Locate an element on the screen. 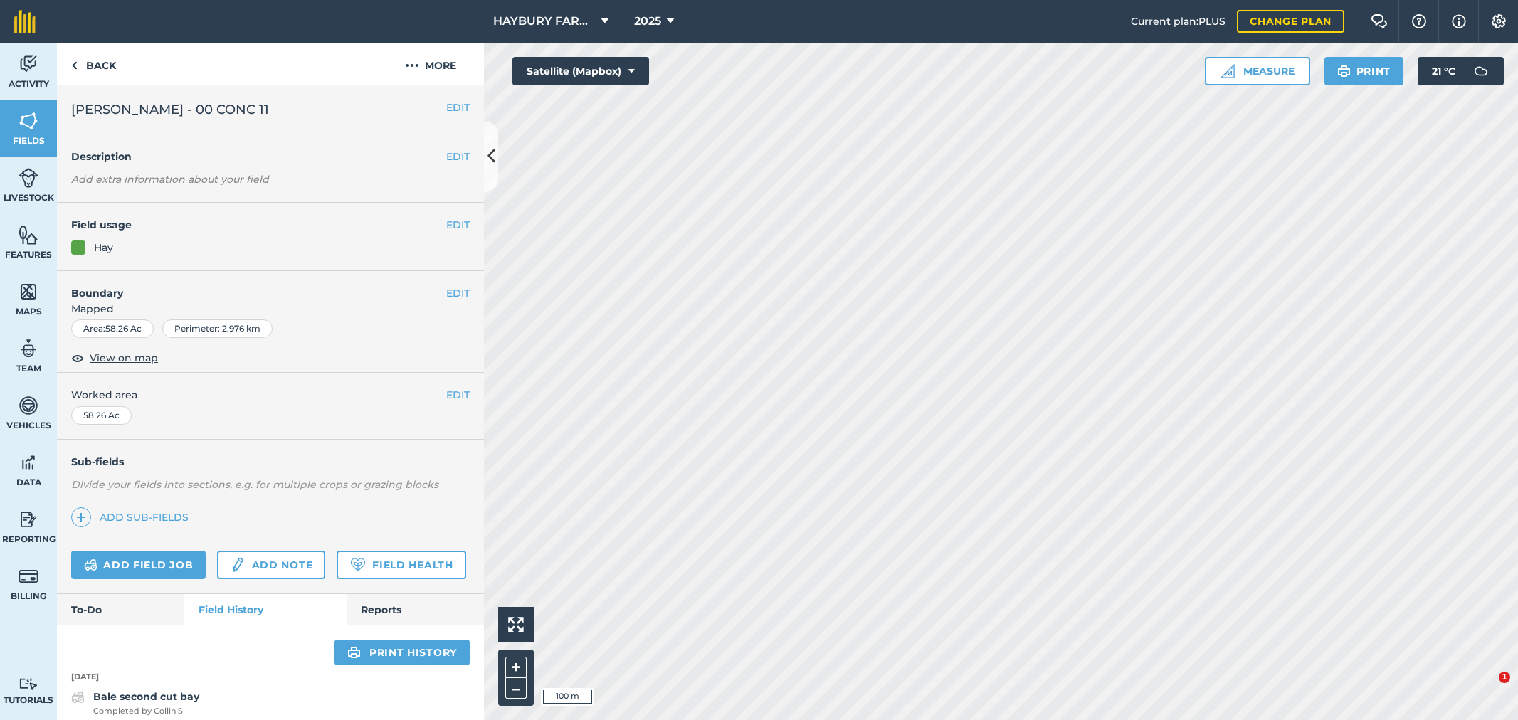 Image resolution: width=1518 pixels, height=720 pixels. h4: Field usage is located at coordinates (258, 225).